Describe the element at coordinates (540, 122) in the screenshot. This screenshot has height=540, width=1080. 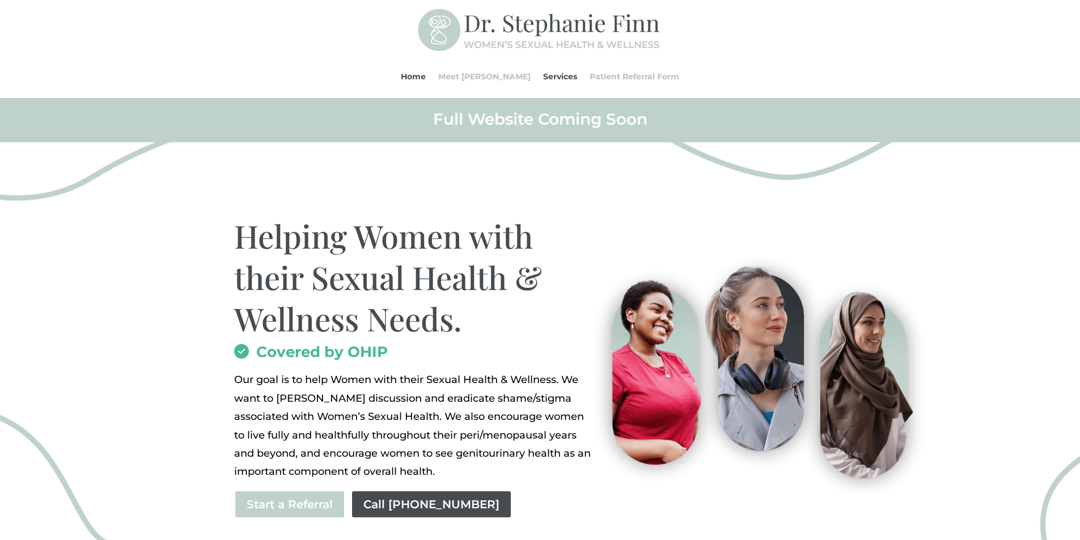
I see `h2: Full Website Coming Soon` at that location.